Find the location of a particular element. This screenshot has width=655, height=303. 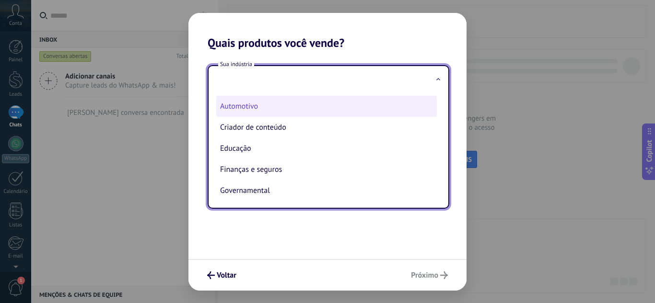

li: Criador de conteúdo is located at coordinates (326, 127).